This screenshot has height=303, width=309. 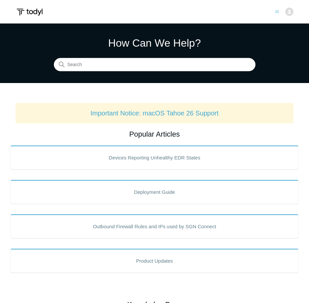 What do you see at coordinates (155, 113) in the screenshot?
I see `a: Important Notice: macOS Tahoe 26 Support` at bounding box center [155, 113].